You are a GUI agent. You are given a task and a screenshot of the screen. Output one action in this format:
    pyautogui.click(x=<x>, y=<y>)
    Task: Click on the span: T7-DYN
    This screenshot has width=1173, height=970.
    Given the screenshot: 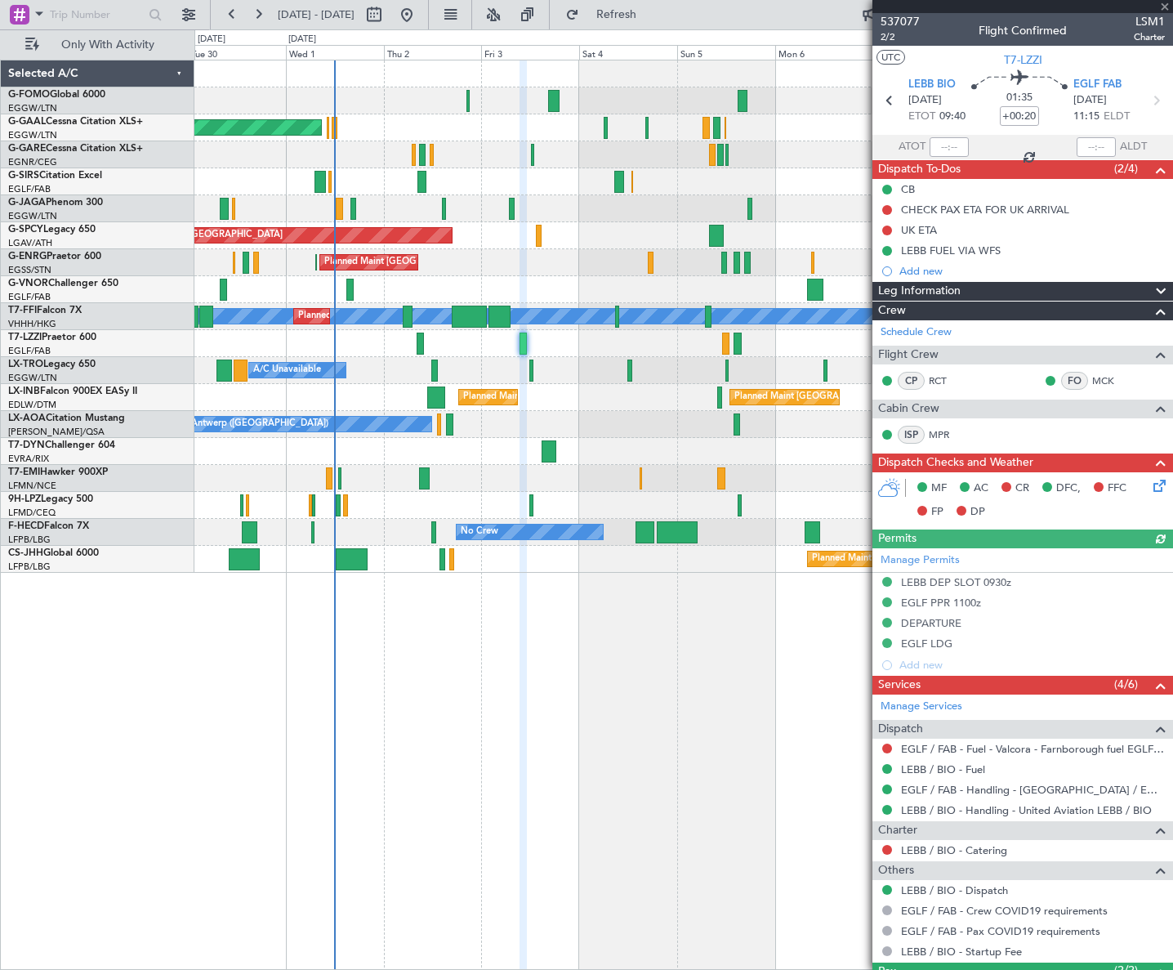 What is the action you would take?
    pyautogui.click(x=26, y=445)
    